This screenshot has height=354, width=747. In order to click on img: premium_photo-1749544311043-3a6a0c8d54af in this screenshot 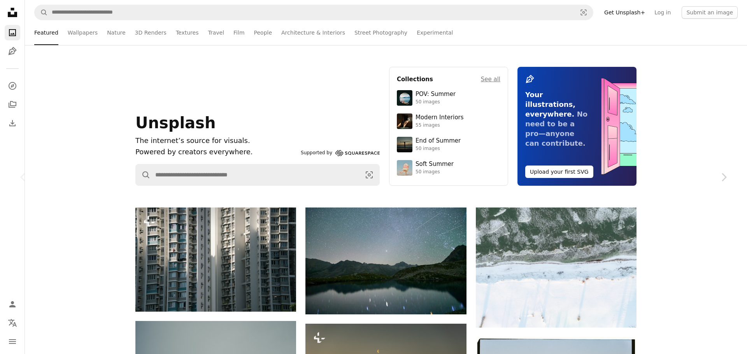, I will do `click(404, 168)`.